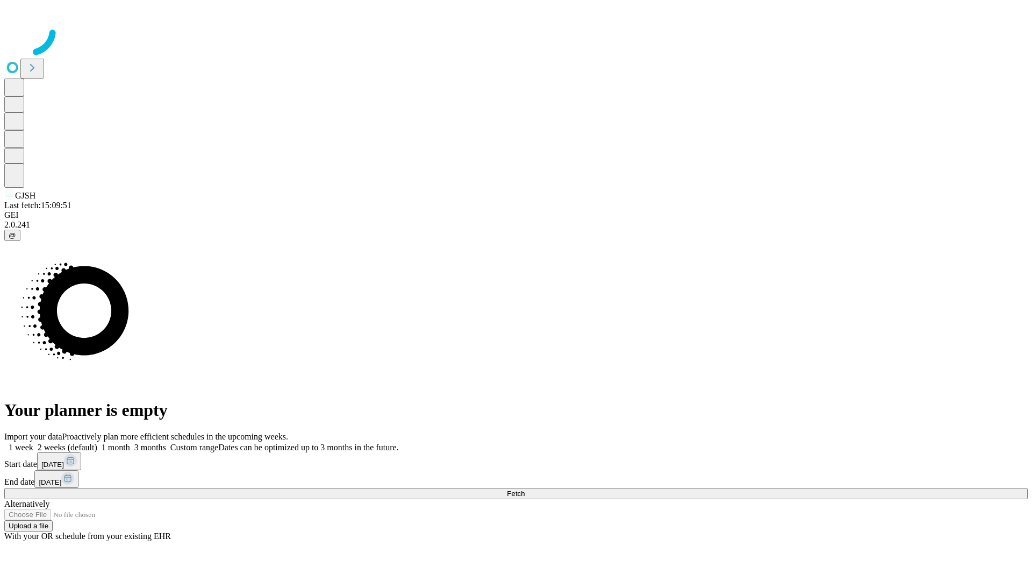  I want to click on button: Upload a file, so click(28, 525).